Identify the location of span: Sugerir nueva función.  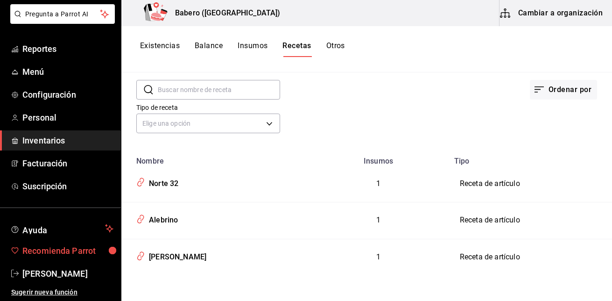
(62, 292).